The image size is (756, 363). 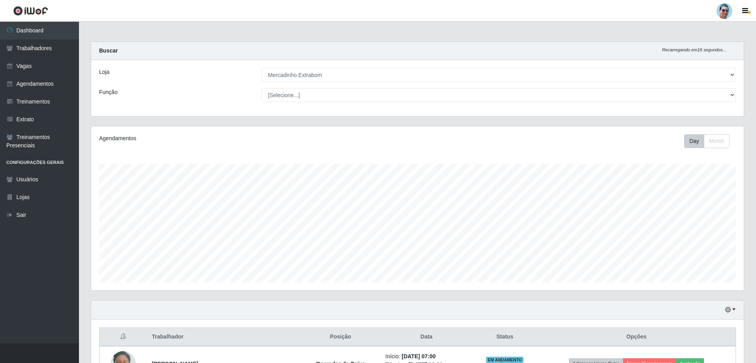 I want to click on button: Month, so click(x=717, y=141).